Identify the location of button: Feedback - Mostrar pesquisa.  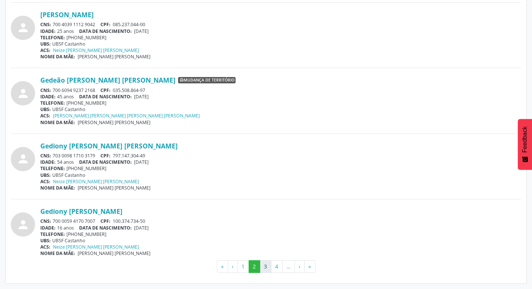
(525, 144).